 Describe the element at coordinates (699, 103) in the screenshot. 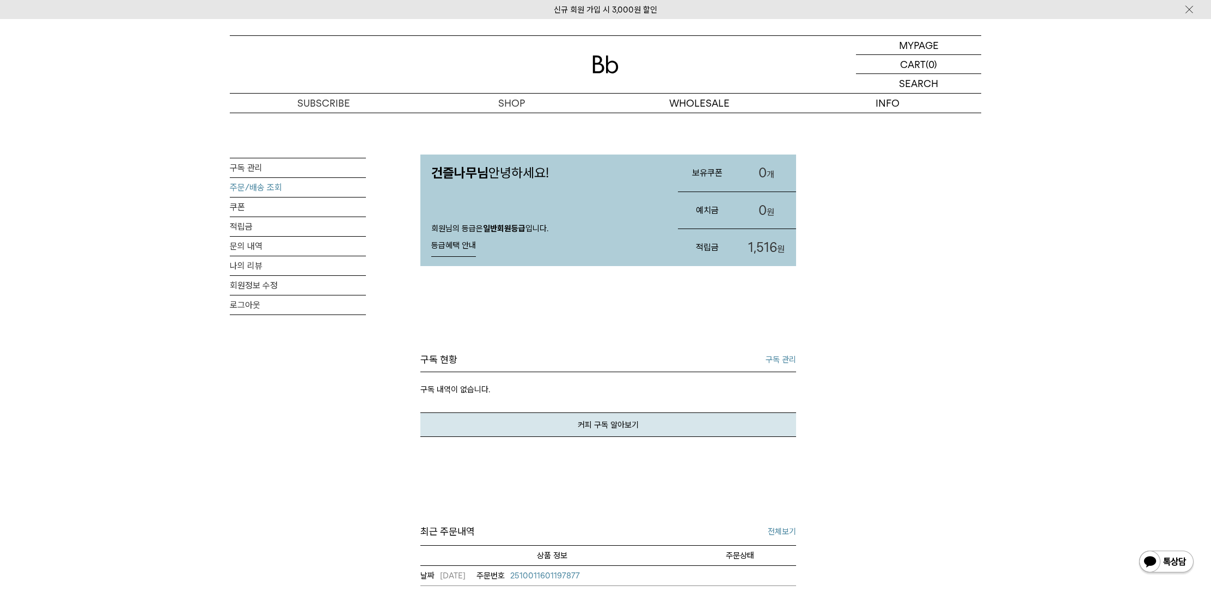

I see `p: WHOLESALE` at that location.